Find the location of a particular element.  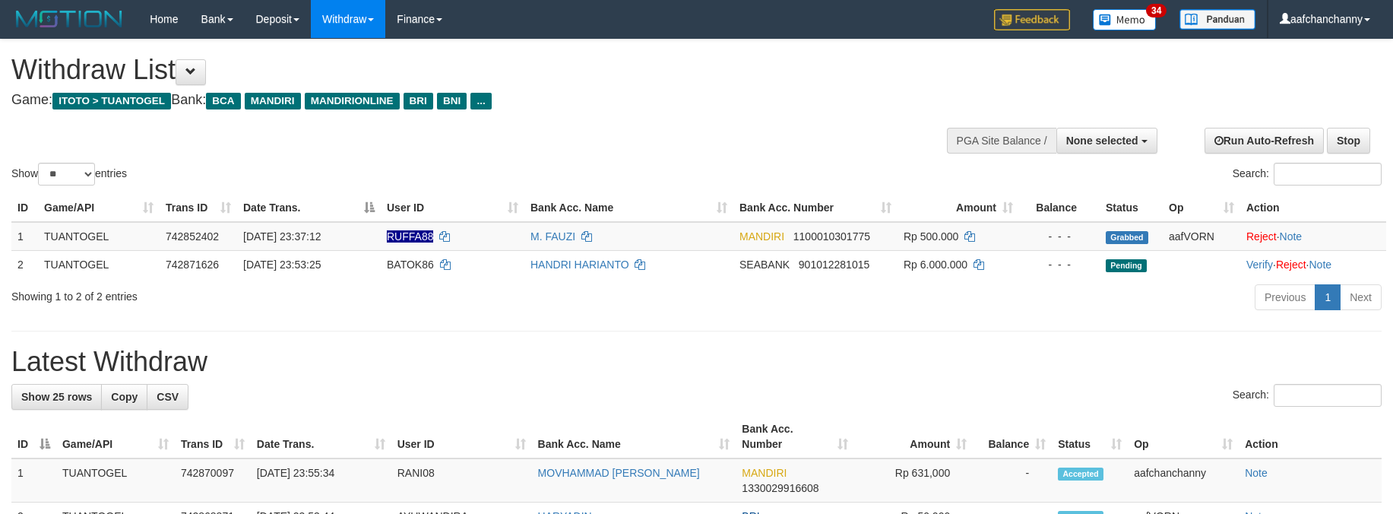

span: BCA is located at coordinates (223, 101).